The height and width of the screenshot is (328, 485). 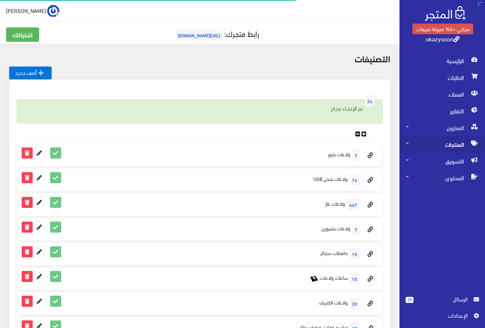 What do you see at coordinates (442, 94) in the screenshot?
I see `a: العملاء` at bounding box center [442, 94].